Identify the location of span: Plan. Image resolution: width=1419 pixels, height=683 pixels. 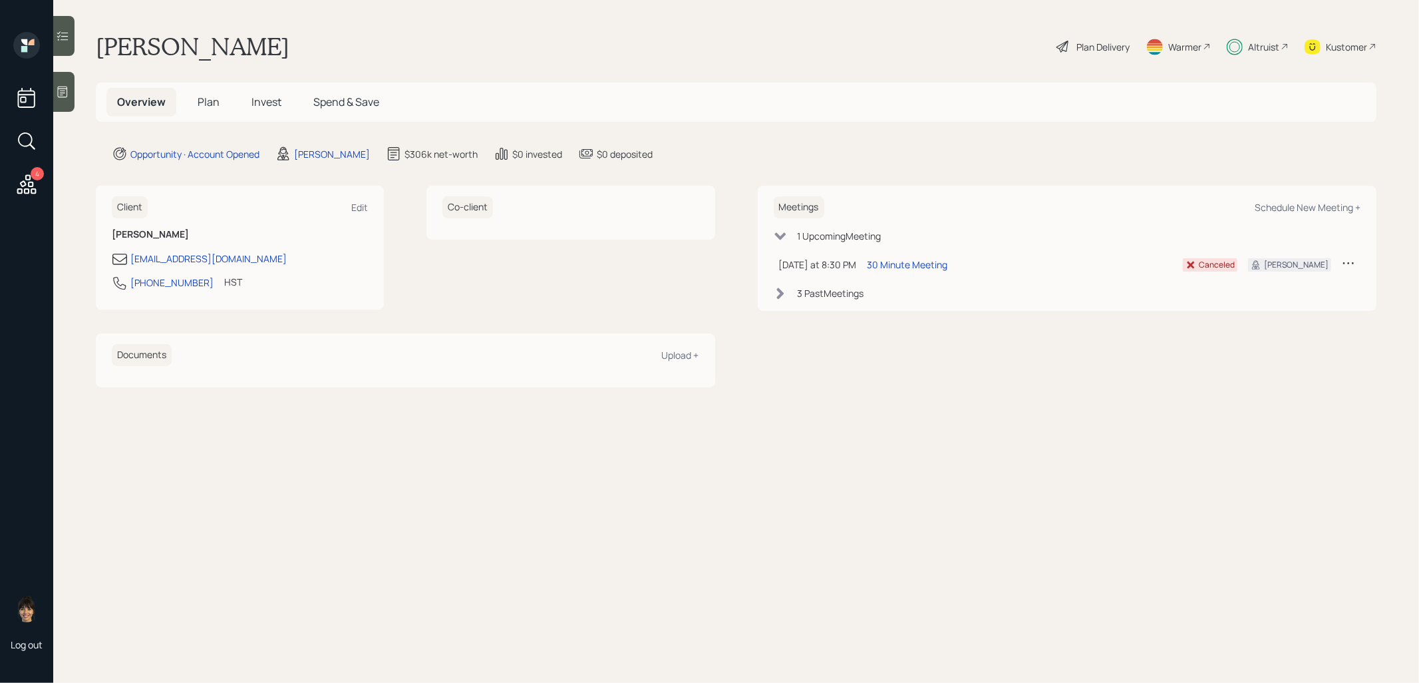
(208, 102).